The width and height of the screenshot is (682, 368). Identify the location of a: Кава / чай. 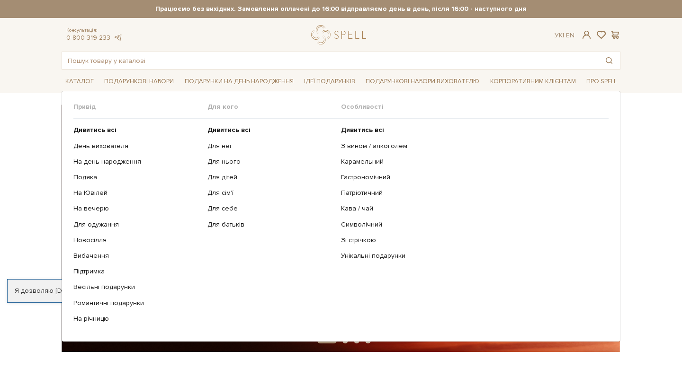
(471, 209).